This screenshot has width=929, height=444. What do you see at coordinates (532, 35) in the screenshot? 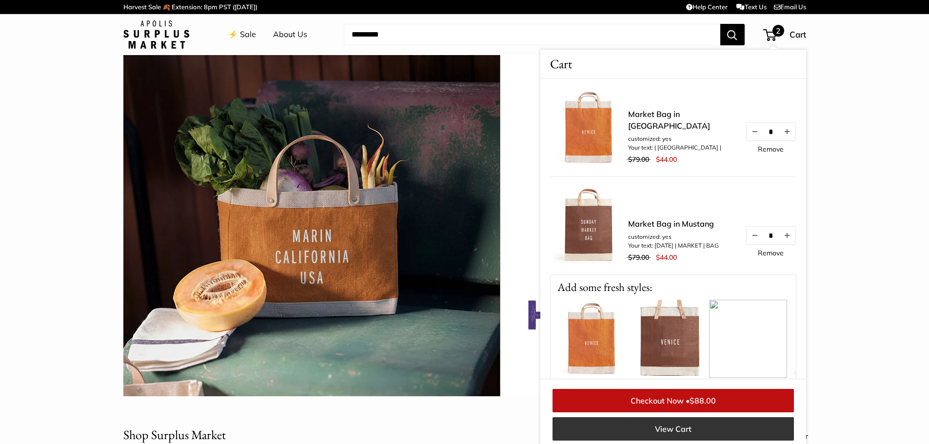
I see `input: Search...` at bounding box center [532, 35].